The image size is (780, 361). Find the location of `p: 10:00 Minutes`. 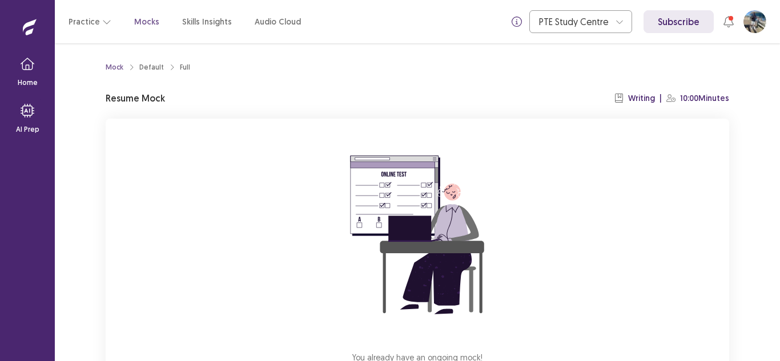

p: 10:00 Minutes is located at coordinates (704, 98).